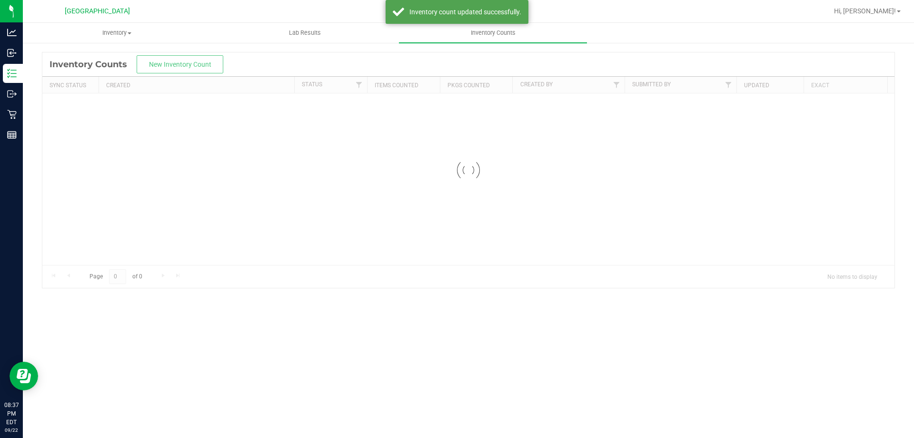  Describe the element at coordinates (12, 135) in the screenshot. I see `inline-svg: Reports` at that location.